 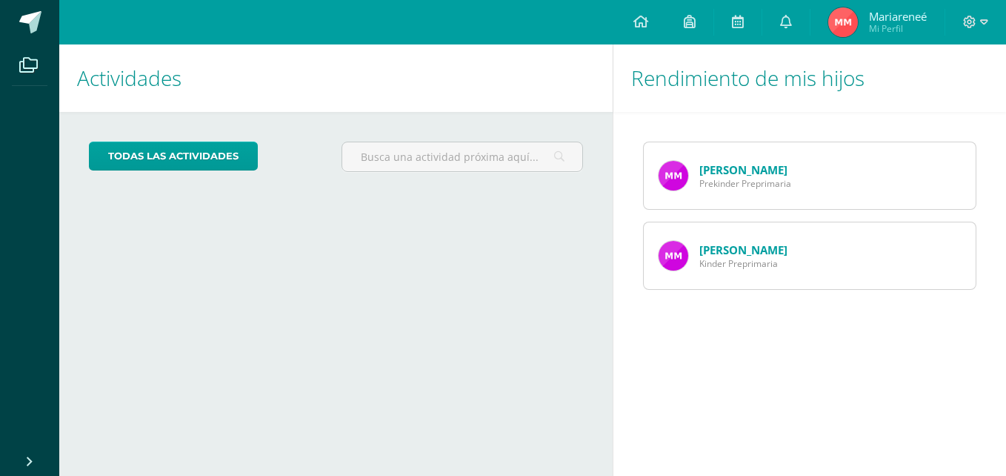 I want to click on h1: Rendimiento de mis hijos, so click(x=810, y=78).